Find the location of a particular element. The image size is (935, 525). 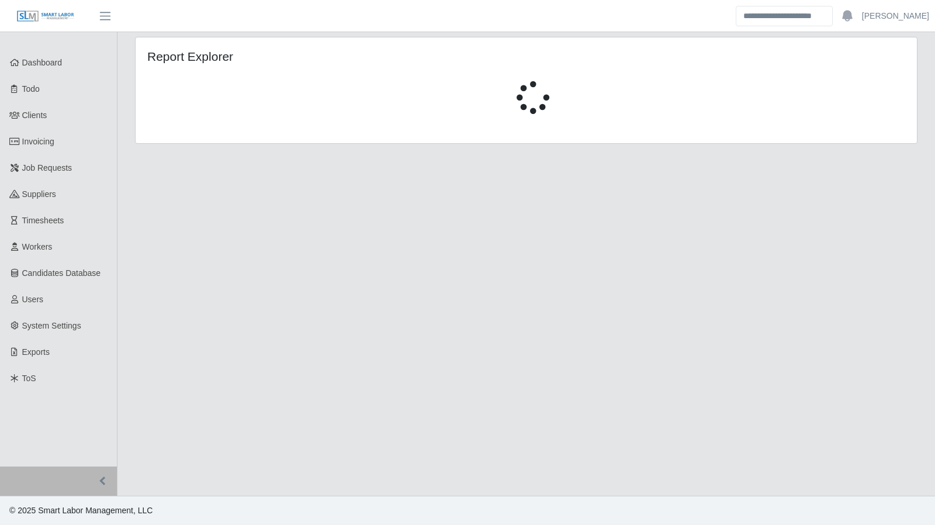

span: ToS is located at coordinates (29, 378).